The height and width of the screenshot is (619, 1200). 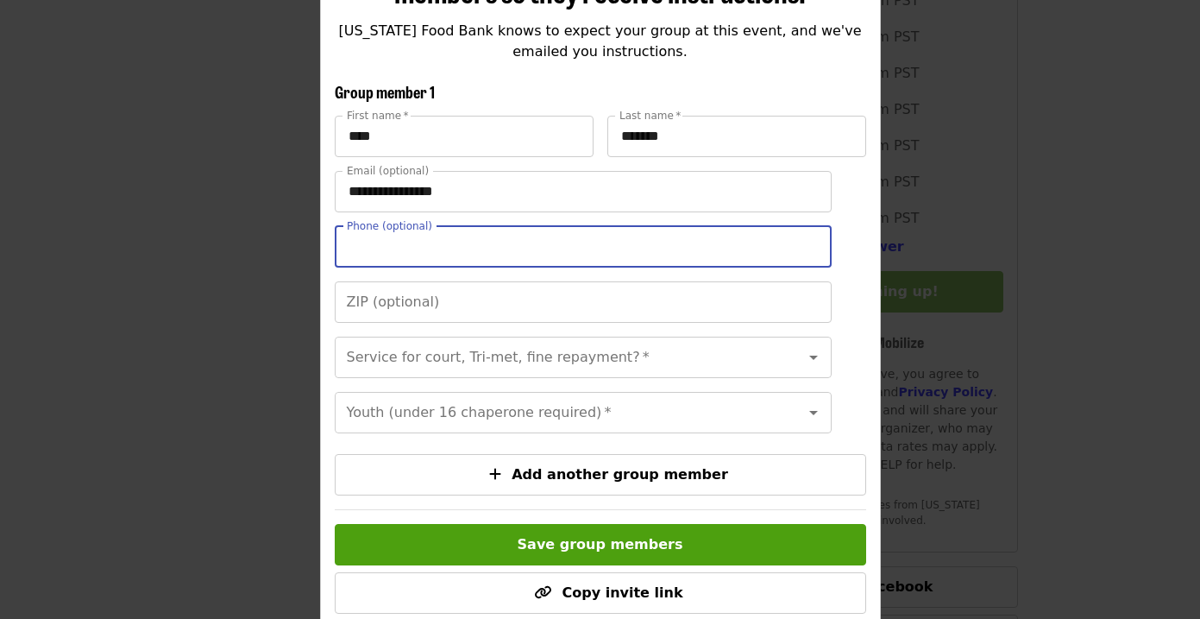 What do you see at coordinates (387, 171) in the screenshot?
I see `label: Email (optional)` at bounding box center [387, 171].